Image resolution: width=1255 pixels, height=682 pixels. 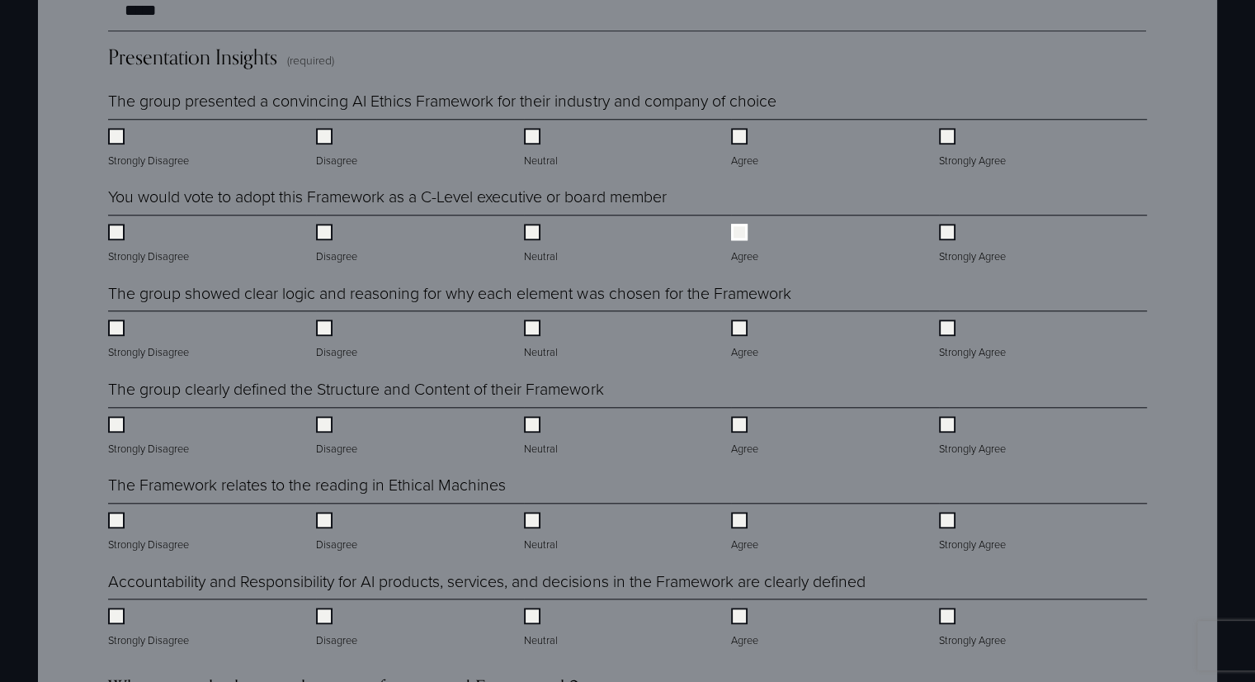 I want to click on legend: The Framework relates to the reading in Ethical Machines, so click(x=307, y=484).